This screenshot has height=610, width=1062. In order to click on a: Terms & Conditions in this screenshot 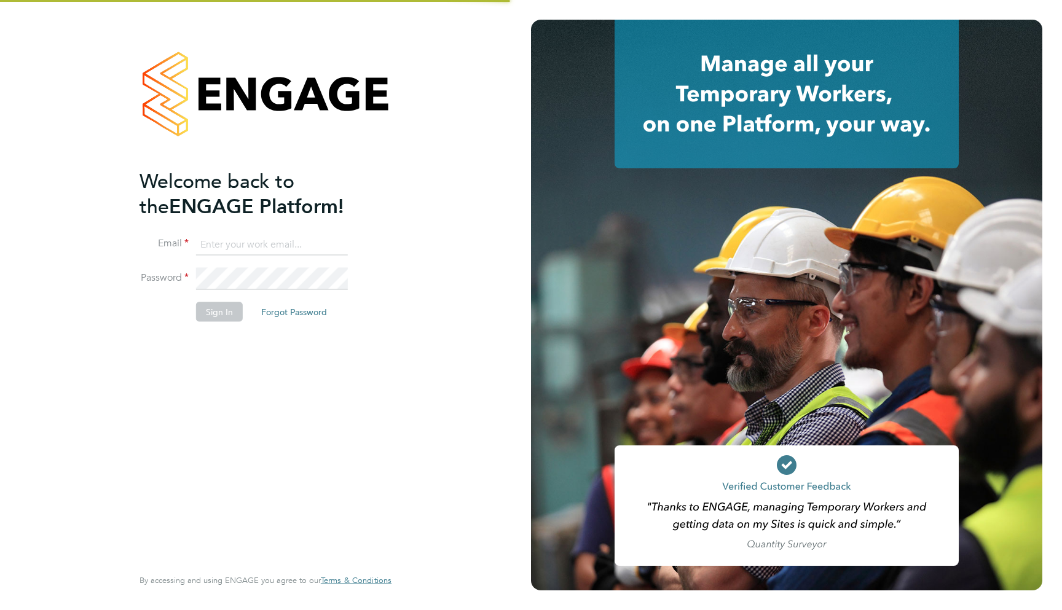, I will do `click(356, 581)`.